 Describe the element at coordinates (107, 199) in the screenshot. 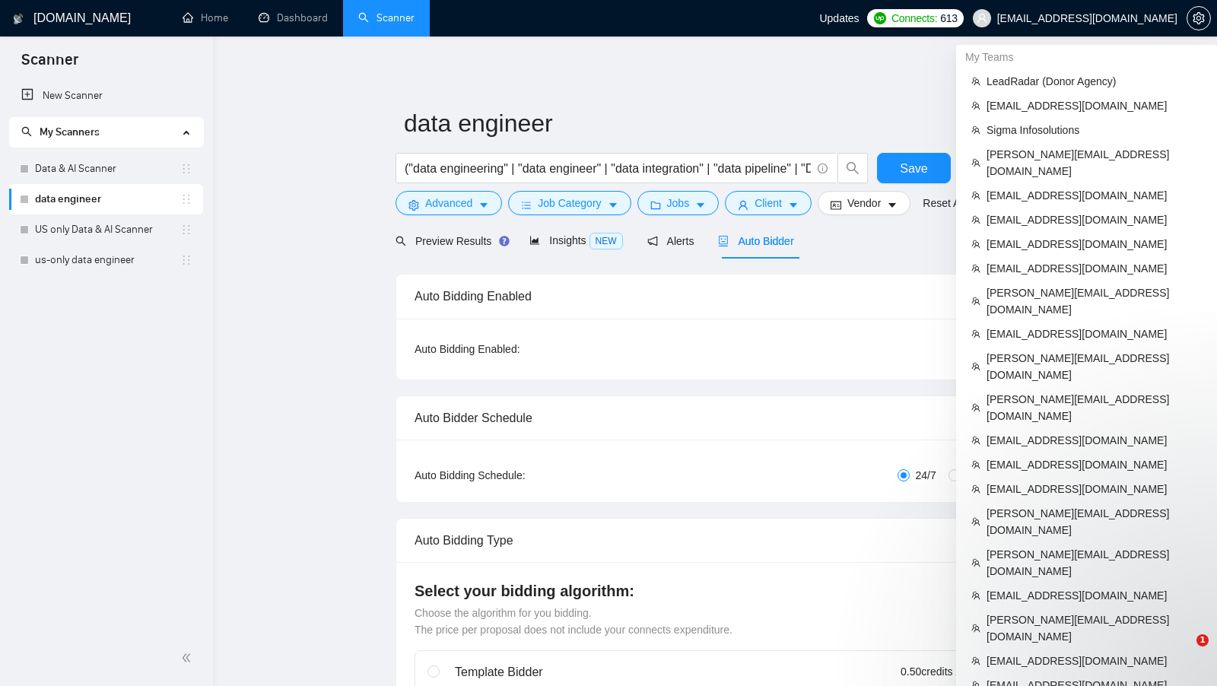

I see `a: data engineer` at that location.